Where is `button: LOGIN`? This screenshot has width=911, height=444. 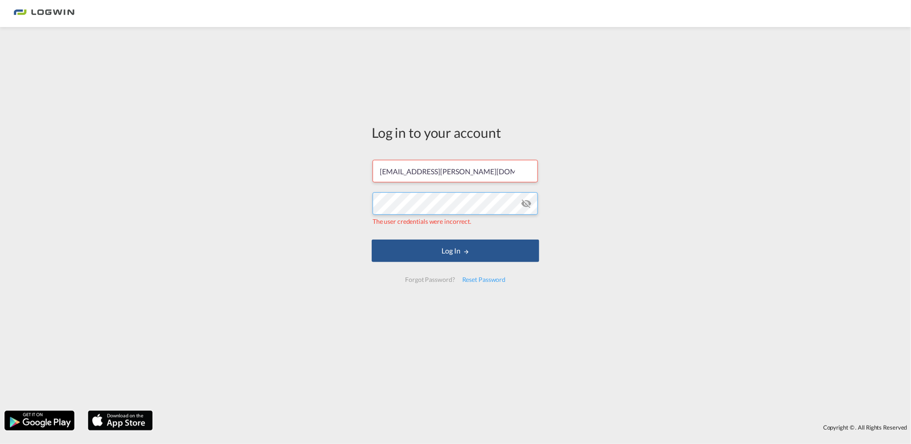
button: LOGIN is located at coordinates (456, 251).